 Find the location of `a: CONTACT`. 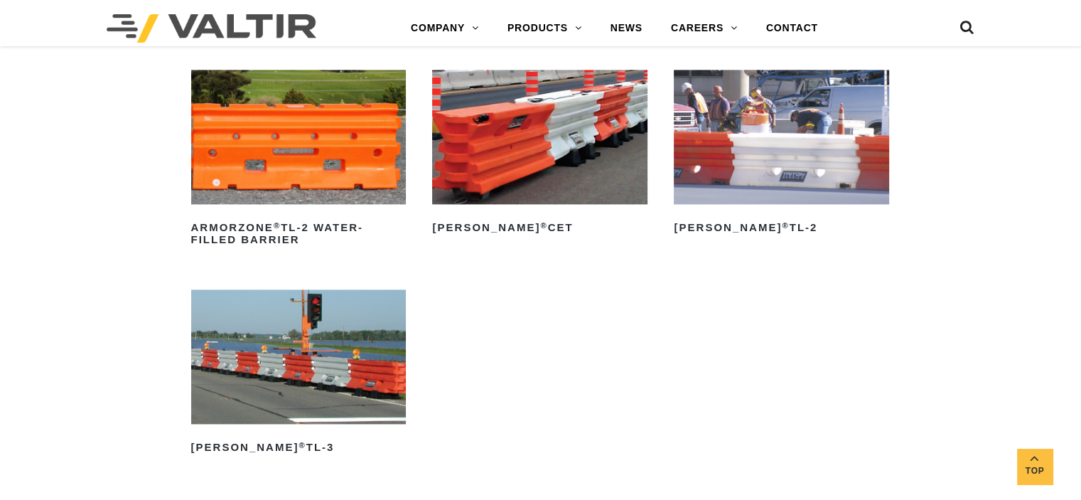

a: CONTACT is located at coordinates (792, 28).